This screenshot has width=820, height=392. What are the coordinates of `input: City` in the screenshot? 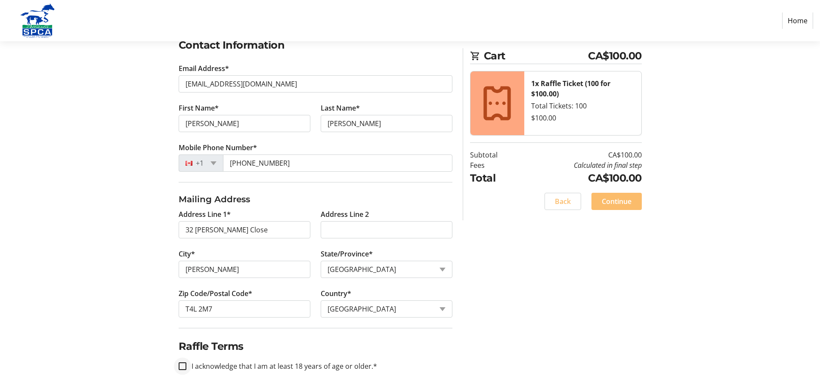 It's located at (244, 269).